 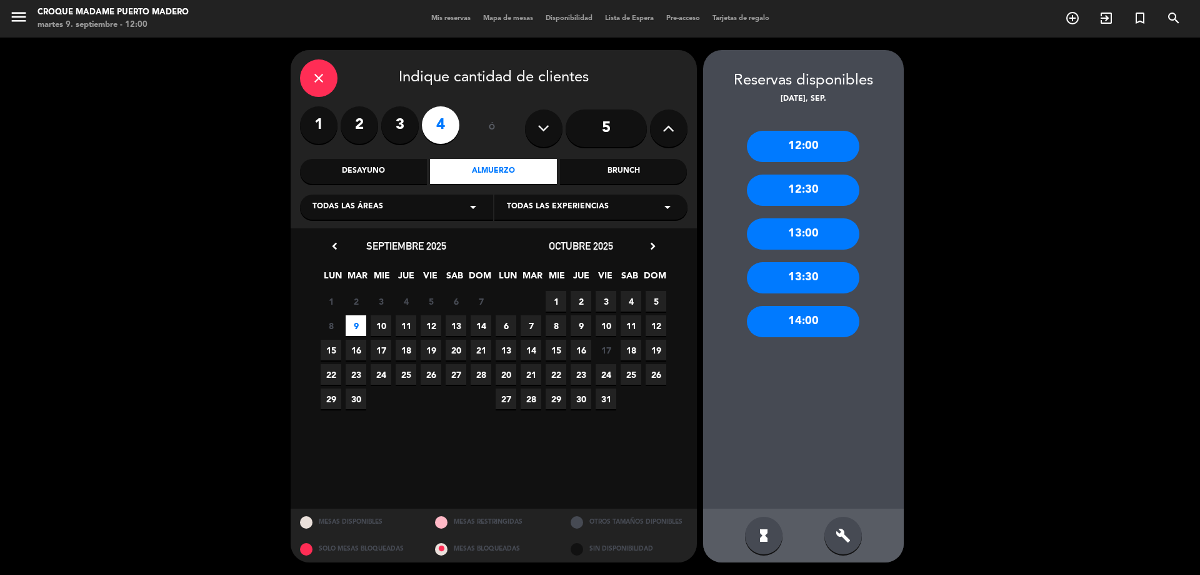 What do you see at coordinates (19, 17) in the screenshot?
I see `i: menu` at bounding box center [19, 17].